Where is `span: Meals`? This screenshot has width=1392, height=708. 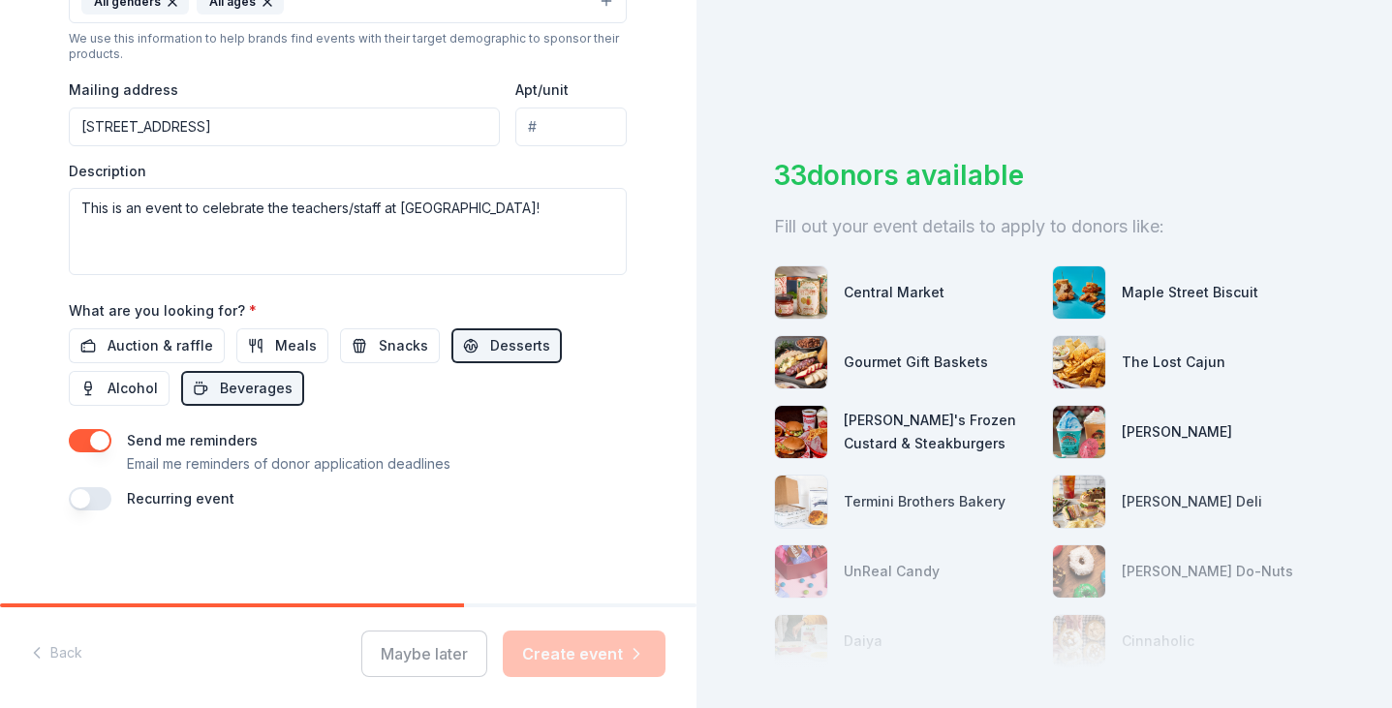 span: Meals is located at coordinates (295, 346).